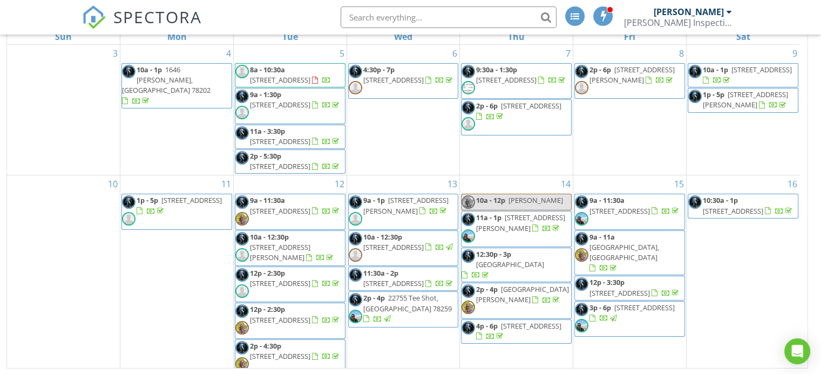  Describe the element at coordinates (242, 328) in the screenshot. I see `img: kanakprofile_image0.jpg` at that location.